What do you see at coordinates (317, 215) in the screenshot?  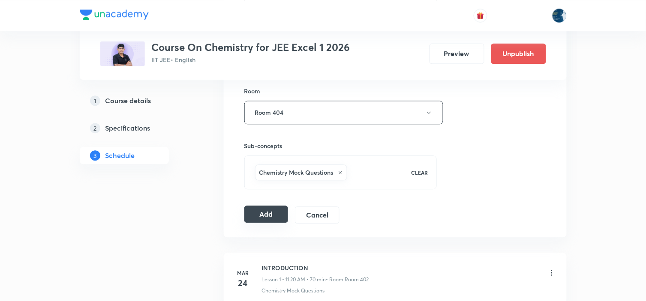 I see `button: Cancel` at bounding box center [317, 215].